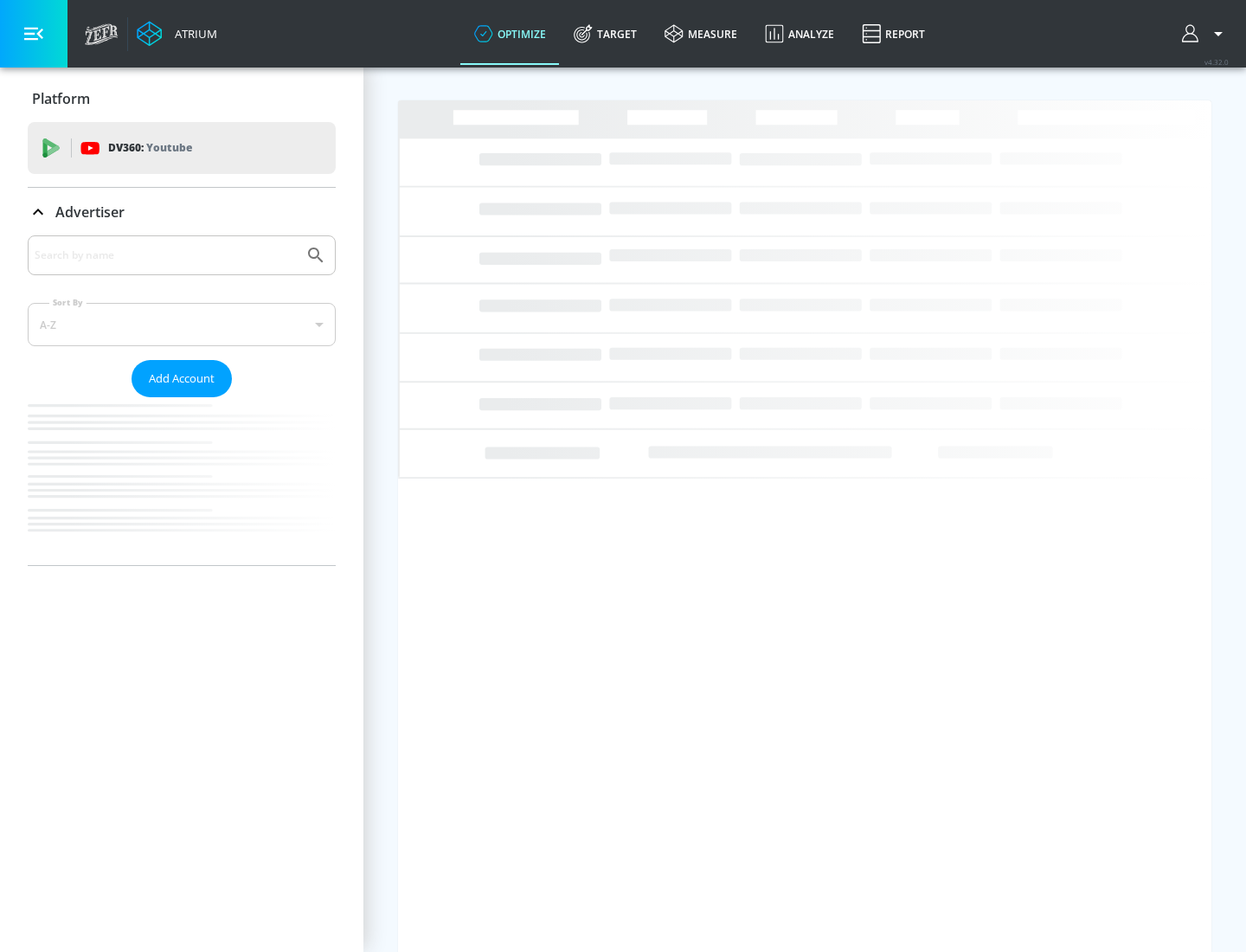 This screenshot has width=1246, height=952. Describe the element at coordinates (182, 378) in the screenshot. I see `button: Add Account` at that location.